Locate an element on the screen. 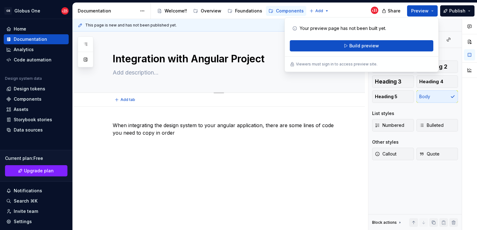  span: Numbered is located at coordinates (389, 125).